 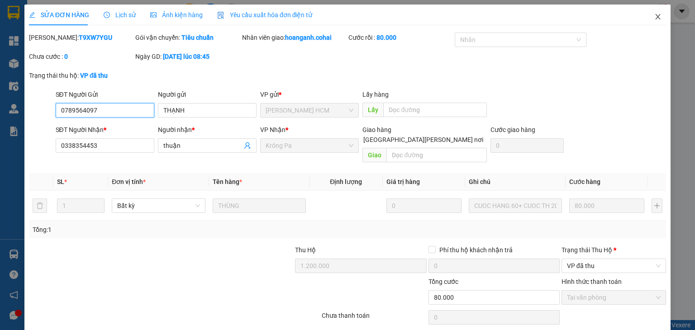 I want to click on b: T9XW7YGU, so click(x=95, y=38).